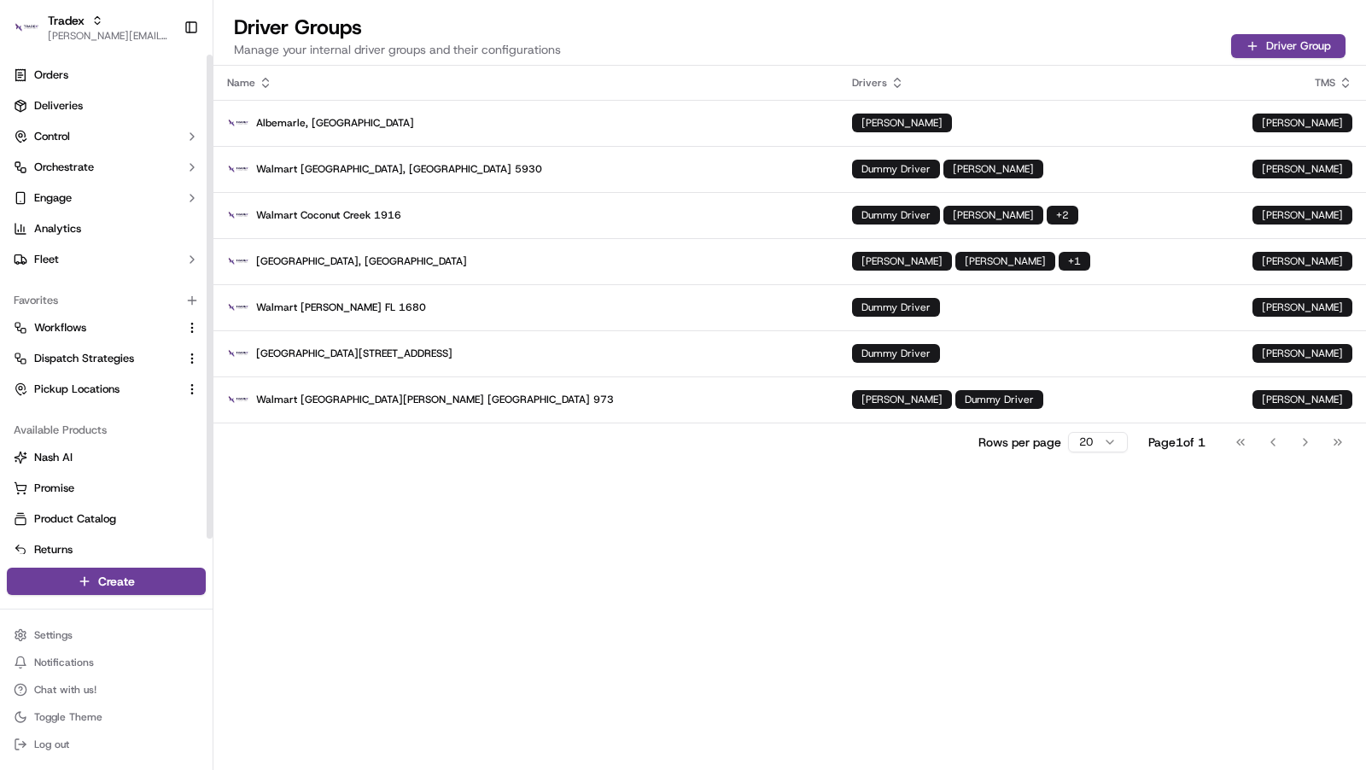 This screenshot has width=1366, height=770. I want to click on a: Returns, so click(106, 550).